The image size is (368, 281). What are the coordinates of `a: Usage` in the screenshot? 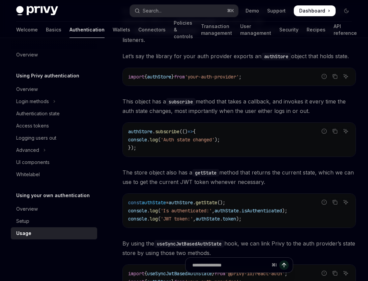 It's located at (54, 233).